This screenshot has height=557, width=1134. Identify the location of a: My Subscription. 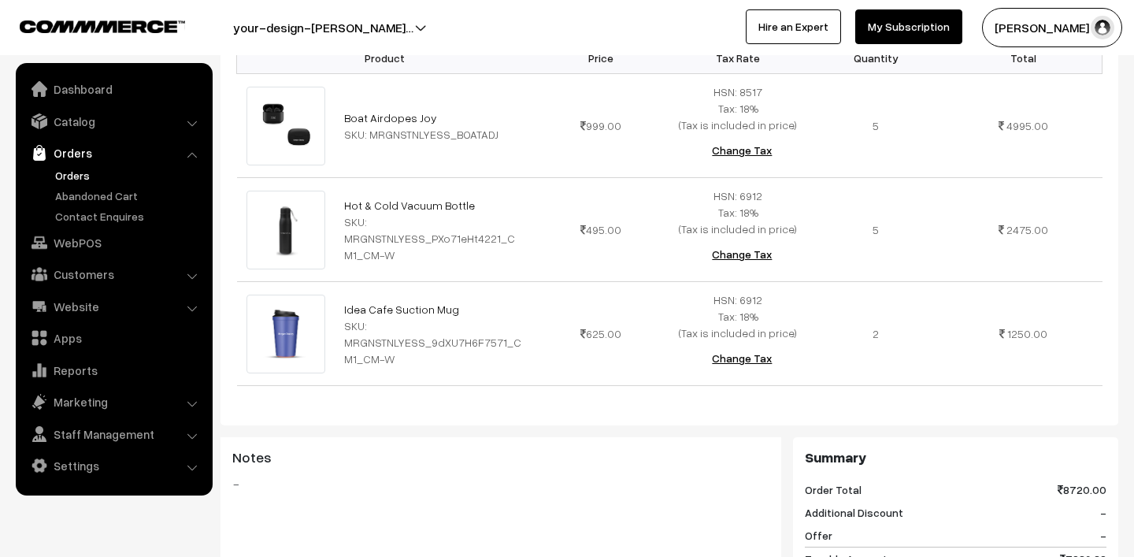
(909, 27).